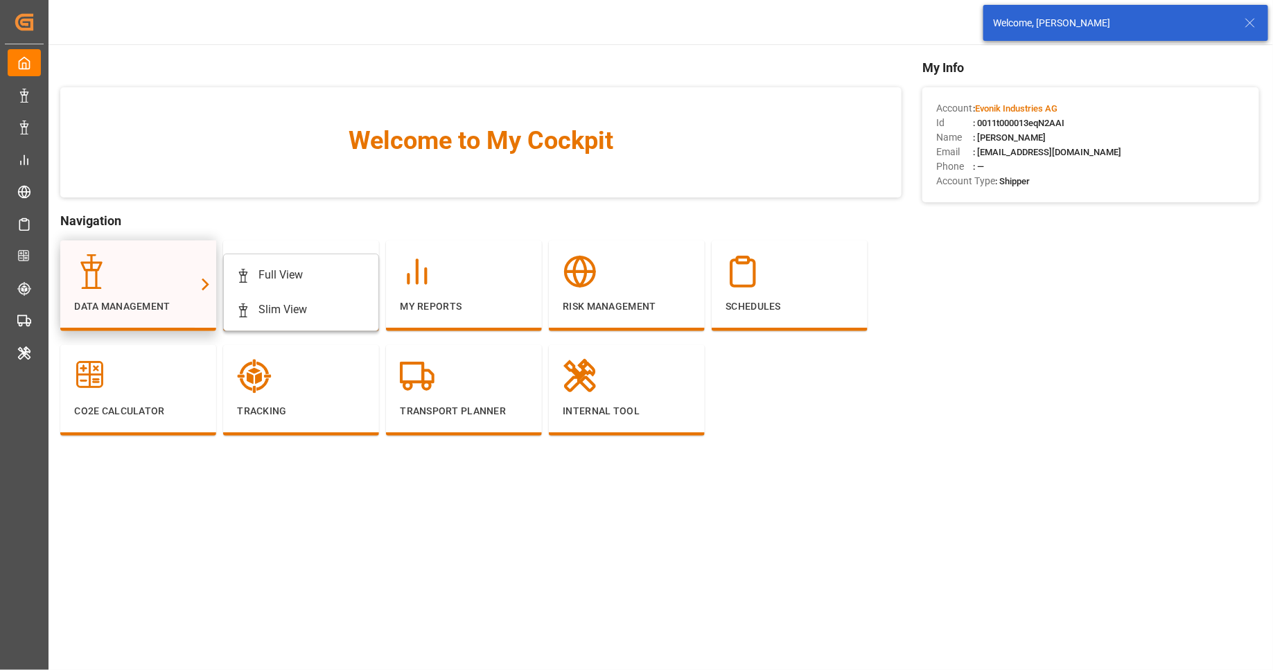  Describe the element at coordinates (301, 310) in the screenshot. I see `a: Slim View` at that location.